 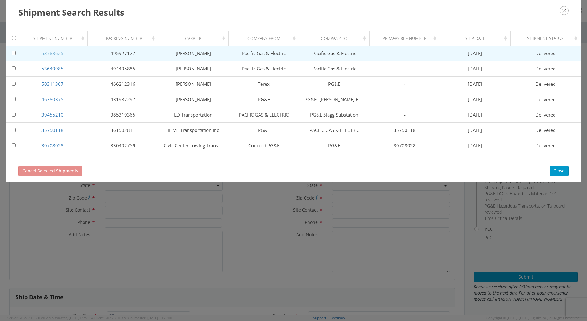 What do you see at coordinates (336, 38) in the screenshot?
I see `div: Company To` at bounding box center [336, 38].